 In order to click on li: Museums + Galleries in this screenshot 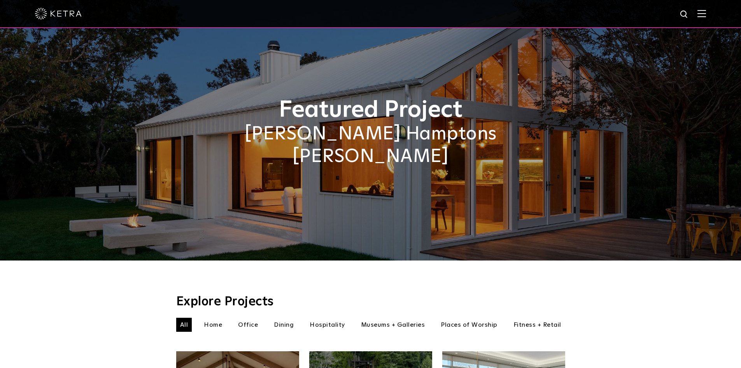, I will do `click(393, 324)`.